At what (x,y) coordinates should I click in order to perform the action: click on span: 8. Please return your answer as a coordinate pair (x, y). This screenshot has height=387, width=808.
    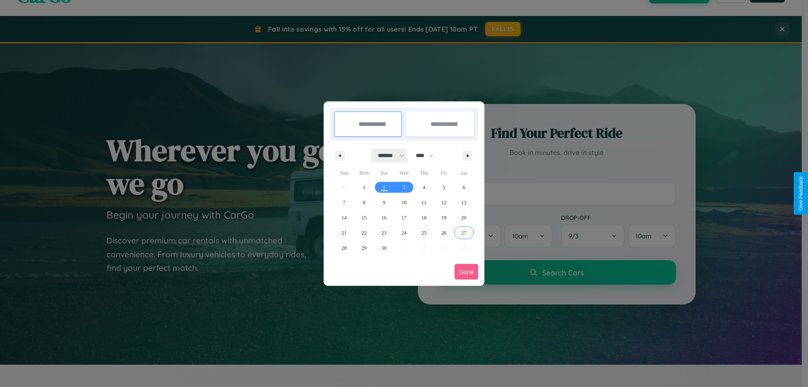
    Looking at the image, I should click on (364, 202).